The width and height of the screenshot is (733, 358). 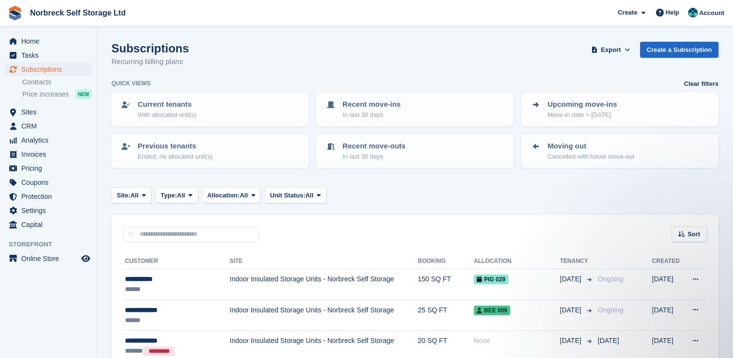 What do you see at coordinates (295, 195) in the screenshot?
I see `button: Unit Status: All` at bounding box center [295, 195].